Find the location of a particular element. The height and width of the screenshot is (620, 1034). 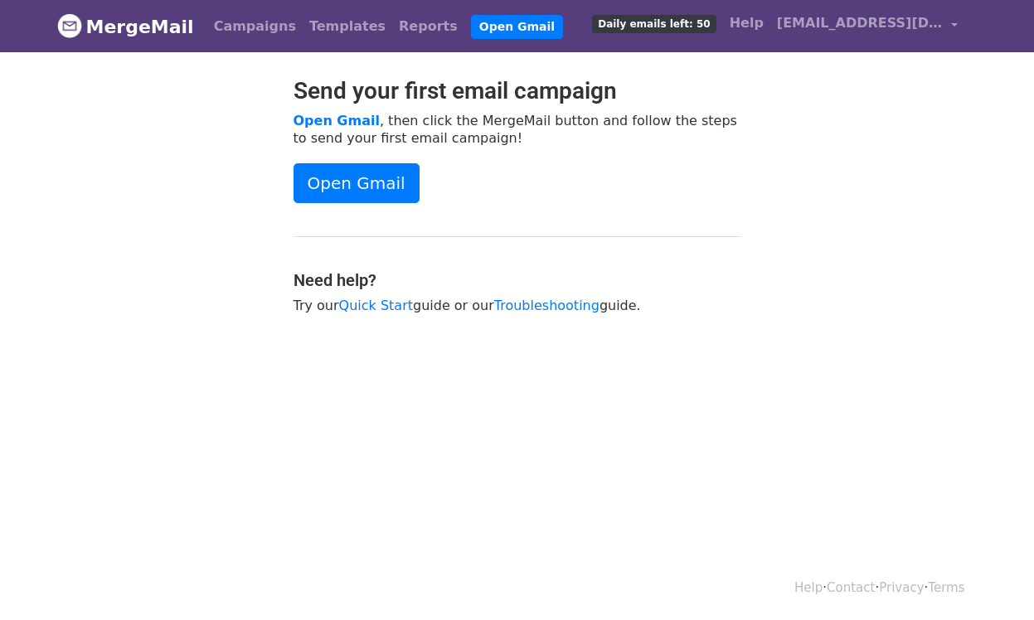

a: Daily emails left: 50 is located at coordinates (654, 23).